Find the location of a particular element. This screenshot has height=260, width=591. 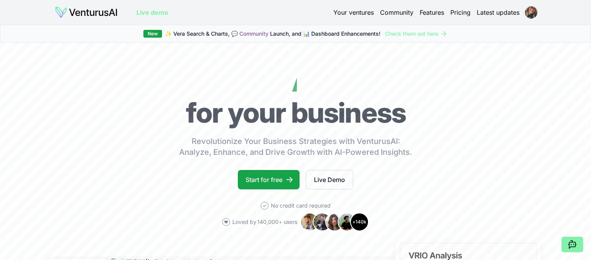

img: ACg8ocI8xUVVnbIE3fb6qI-6RX3_Fu4ZnLvU6fNinY1PXapjjN9vF-CK=s96-c is located at coordinates (531, 12).